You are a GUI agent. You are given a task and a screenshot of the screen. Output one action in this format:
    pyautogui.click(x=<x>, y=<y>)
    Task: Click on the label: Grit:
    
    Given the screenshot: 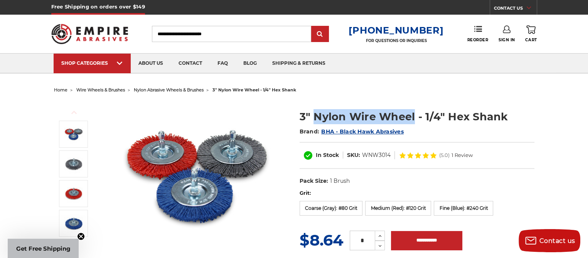 What is the action you would take?
    pyautogui.click(x=417, y=193)
    